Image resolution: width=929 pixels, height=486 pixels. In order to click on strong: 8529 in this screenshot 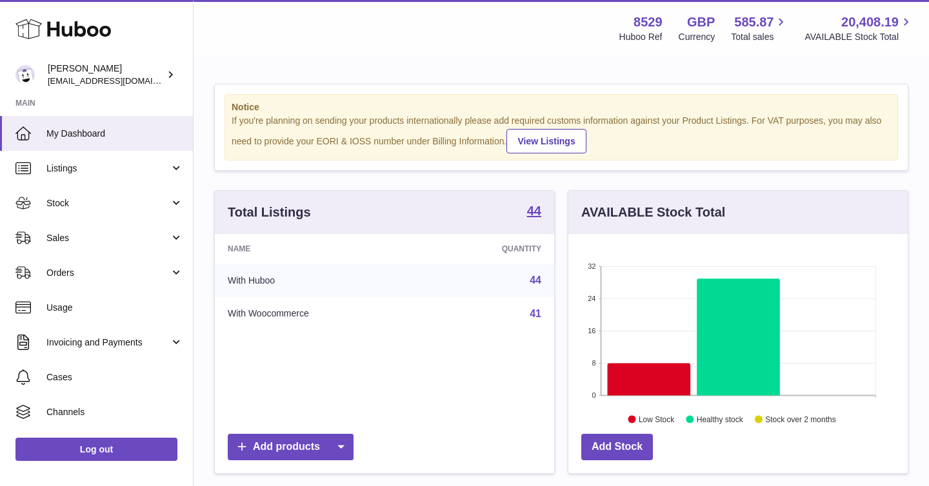, I will do `click(648, 22)`.